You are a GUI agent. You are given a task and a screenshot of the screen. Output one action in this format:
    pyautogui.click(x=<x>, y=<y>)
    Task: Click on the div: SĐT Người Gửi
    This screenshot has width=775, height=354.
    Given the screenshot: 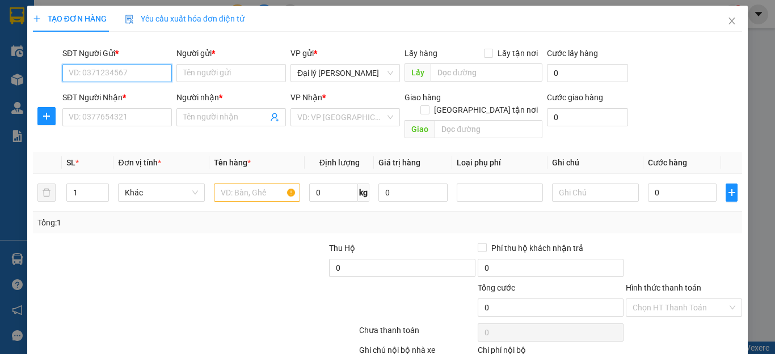 What is the action you would take?
    pyautogui.click(x=117, y=53)
    